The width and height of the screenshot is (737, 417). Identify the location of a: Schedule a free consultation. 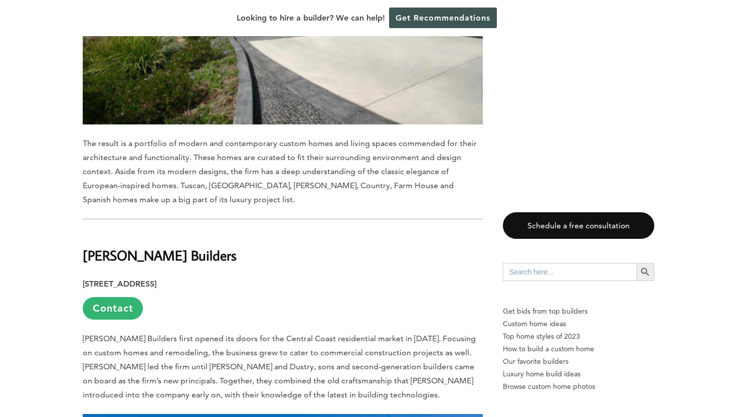
(579, 225).